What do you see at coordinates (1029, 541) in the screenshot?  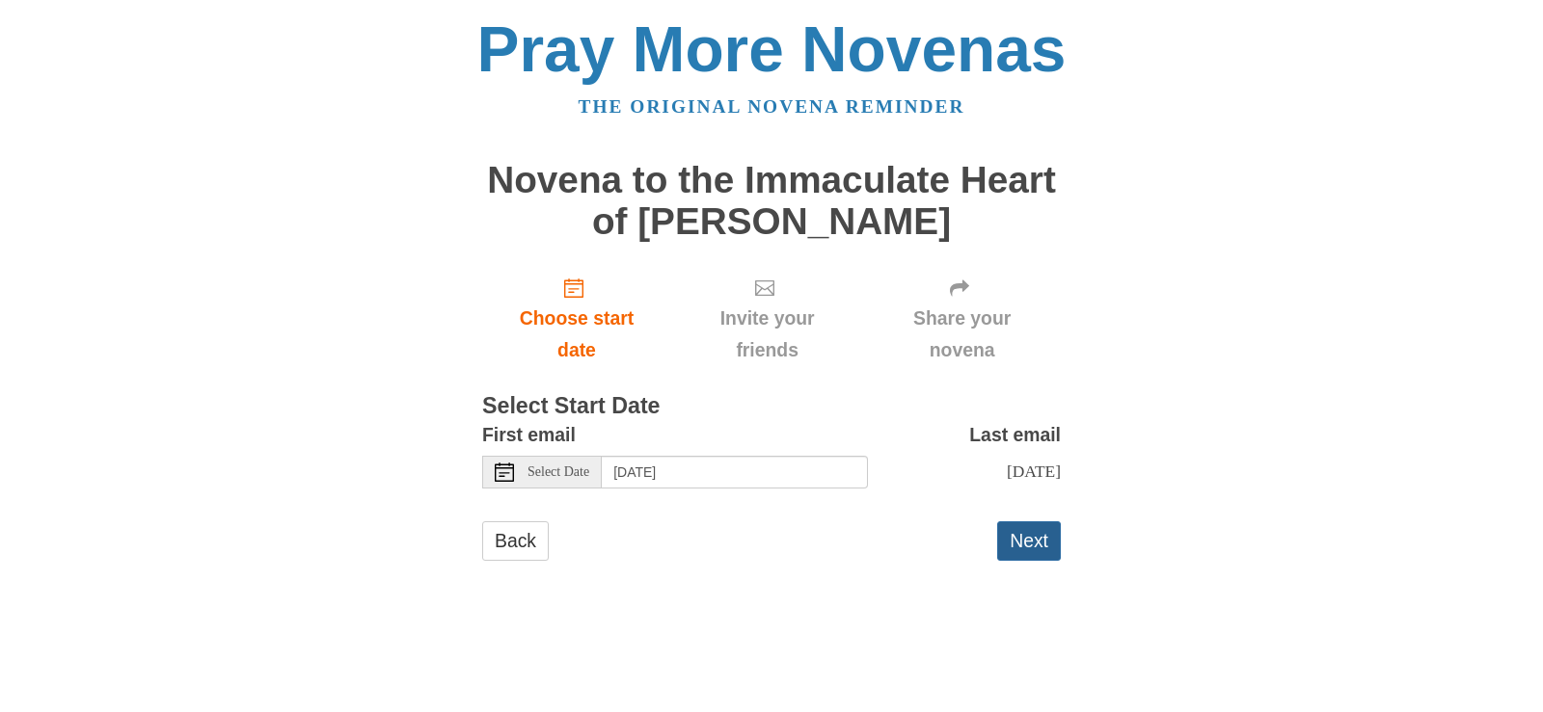 I see `button: Next` at bounding box center [1029, 541].